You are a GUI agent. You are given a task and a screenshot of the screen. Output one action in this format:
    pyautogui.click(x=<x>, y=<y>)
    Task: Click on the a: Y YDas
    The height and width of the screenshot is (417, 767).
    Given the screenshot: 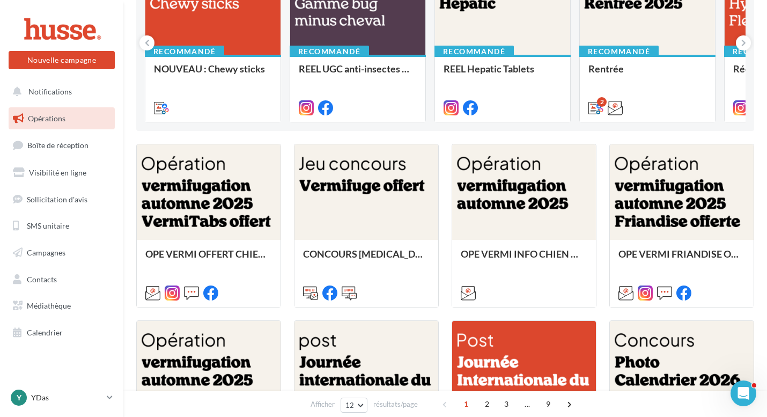 What is the action you would take?
    pyautogui.click(x=62, y=397)
    